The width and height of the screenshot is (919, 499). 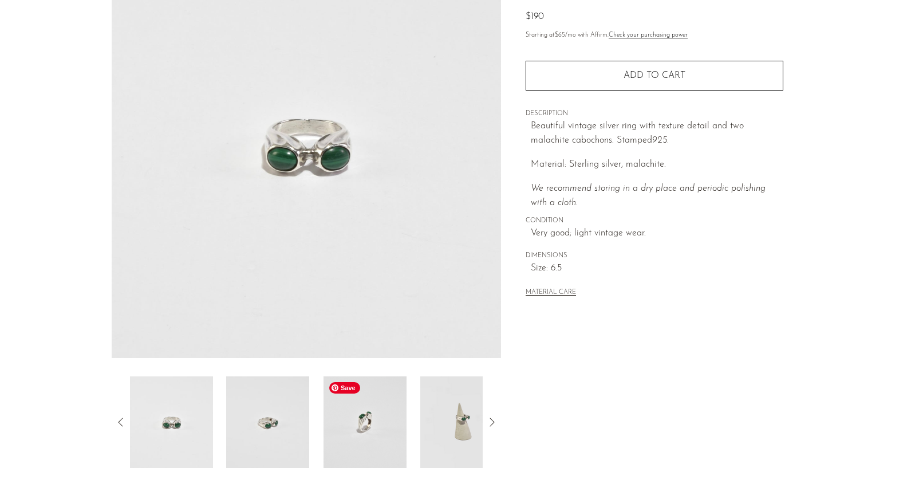 What do you see at coordinates (560, 35) in the screenshot?
I see `span: $65` at bounding box center [560, 35].